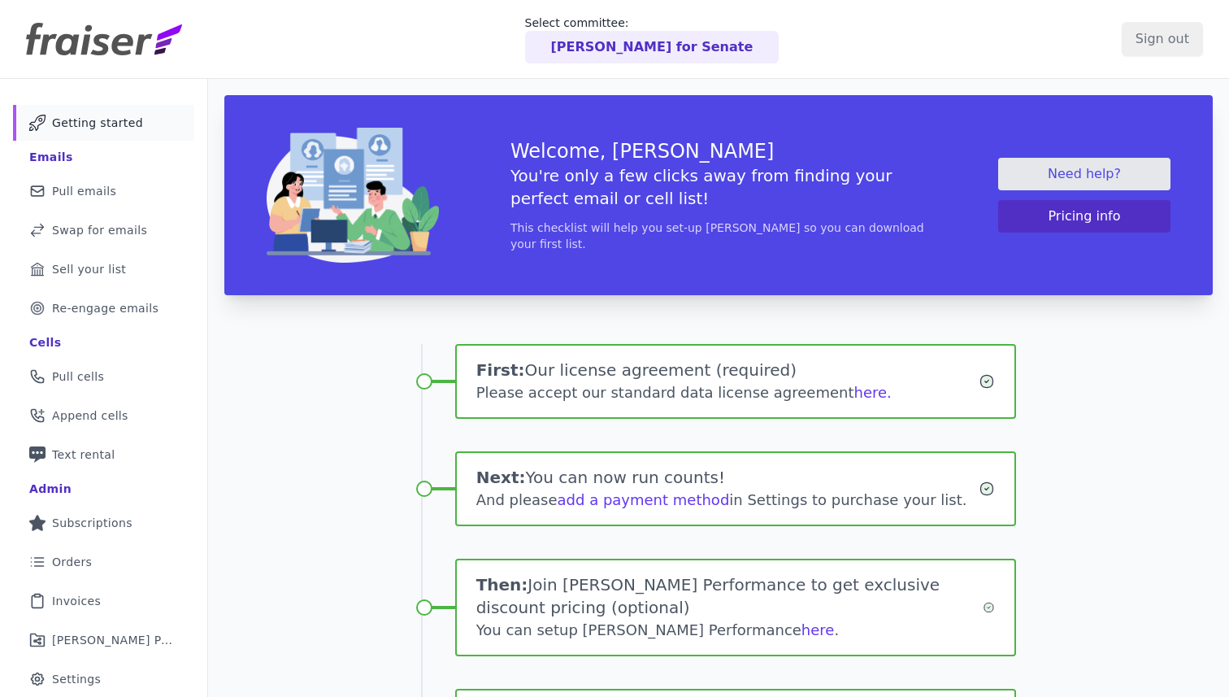 The image size is (1229, 697). Describe the element at coordinates (98, 123) in the screenshot. I see `span: Getting started` at that location.